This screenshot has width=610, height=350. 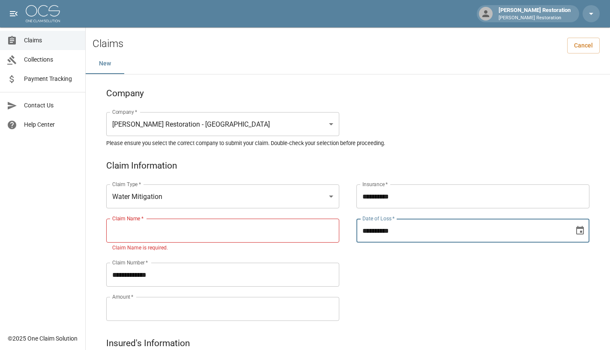 I want to click on a: Cancel, so click(x=584, y=45).